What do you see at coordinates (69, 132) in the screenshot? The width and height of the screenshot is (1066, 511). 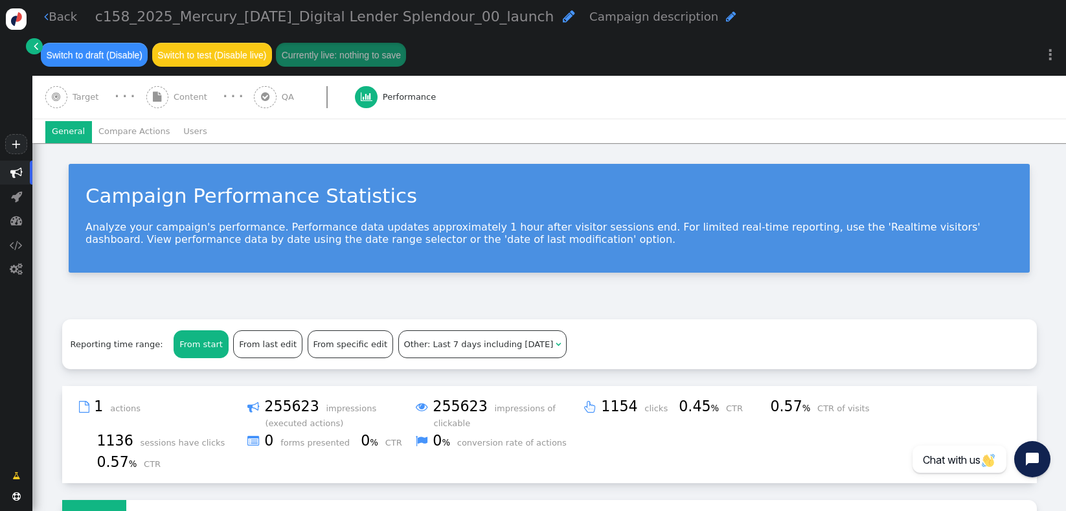 I see `li: General` at bounding box center [69, 132].